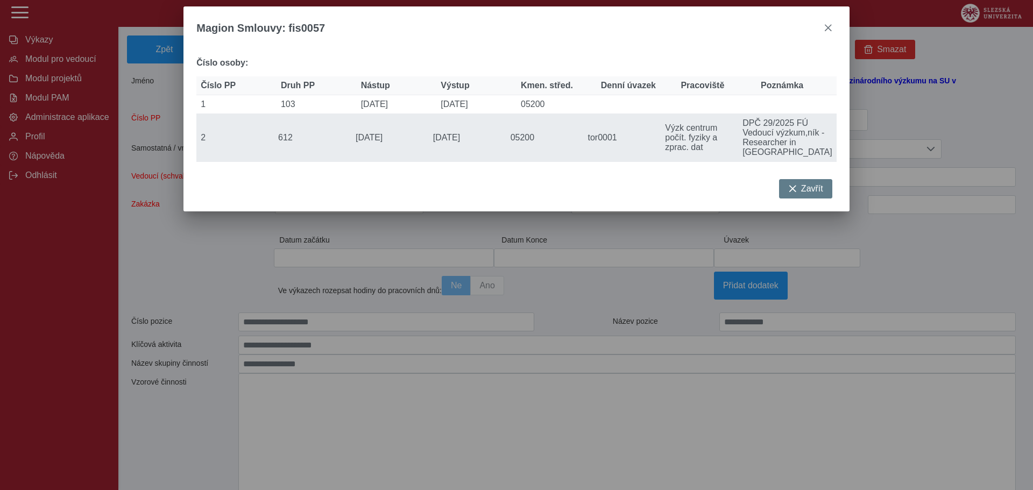 This screenshot has height=490, width=1033. What do you see at coordinates (313, 138) in the screenshot?
I see `td: 612` at bounding box center [313, 138].